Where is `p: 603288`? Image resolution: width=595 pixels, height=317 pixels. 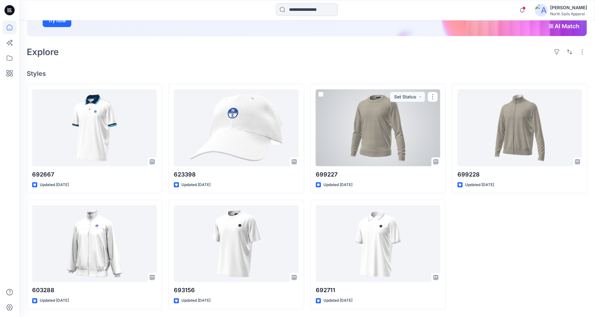 p: 603288 is located at coordinates (94, 290).